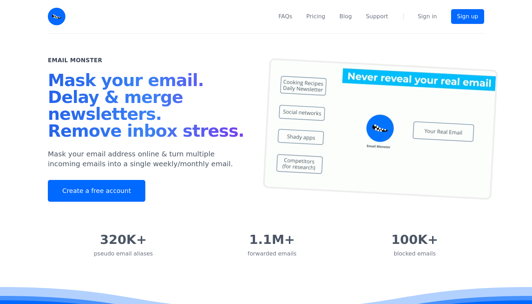  What do you see at coordinates (272, 240) in the screenshot?
I see `div: 1.1M+` at bounding box center [272, 240].